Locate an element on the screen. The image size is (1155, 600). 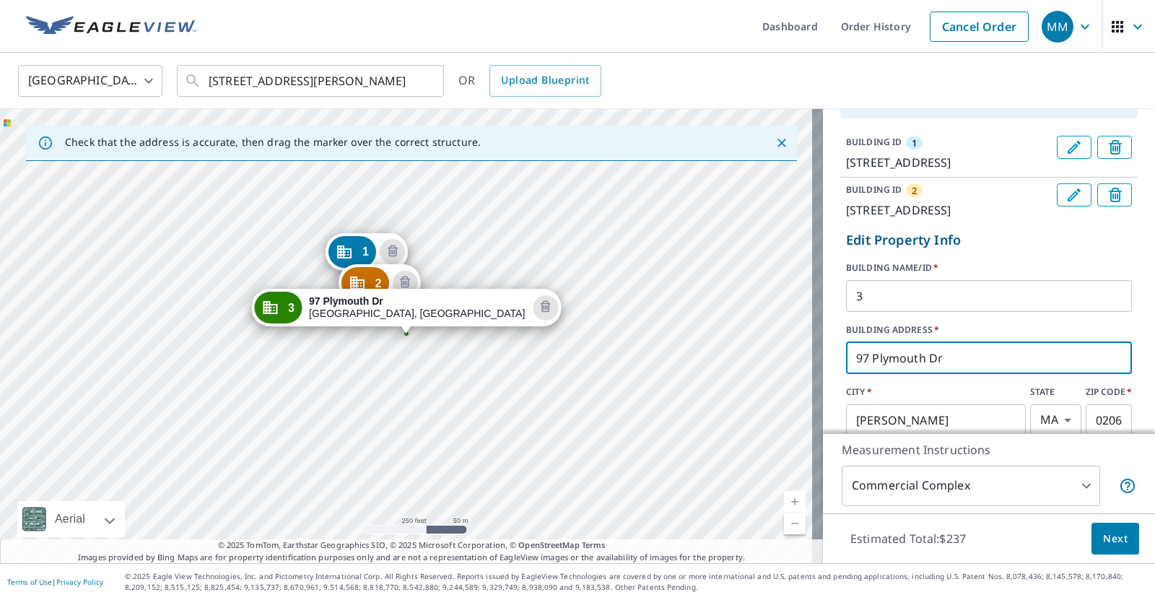
a: Terms is located at coordinates (593, 544).